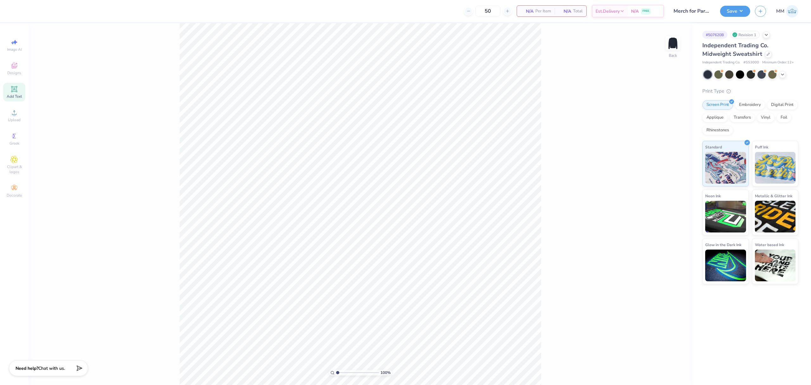 This screenshot has width=811, height=385. Describe the element at coordinates (386, 372) in the screenshot. I see `span: 100 %` at that location.